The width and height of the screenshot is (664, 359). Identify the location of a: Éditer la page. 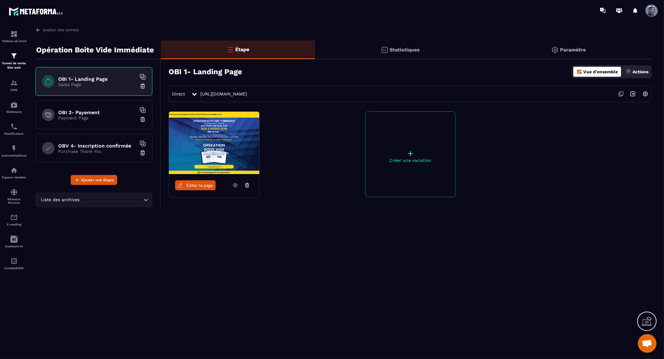
(195, 185).